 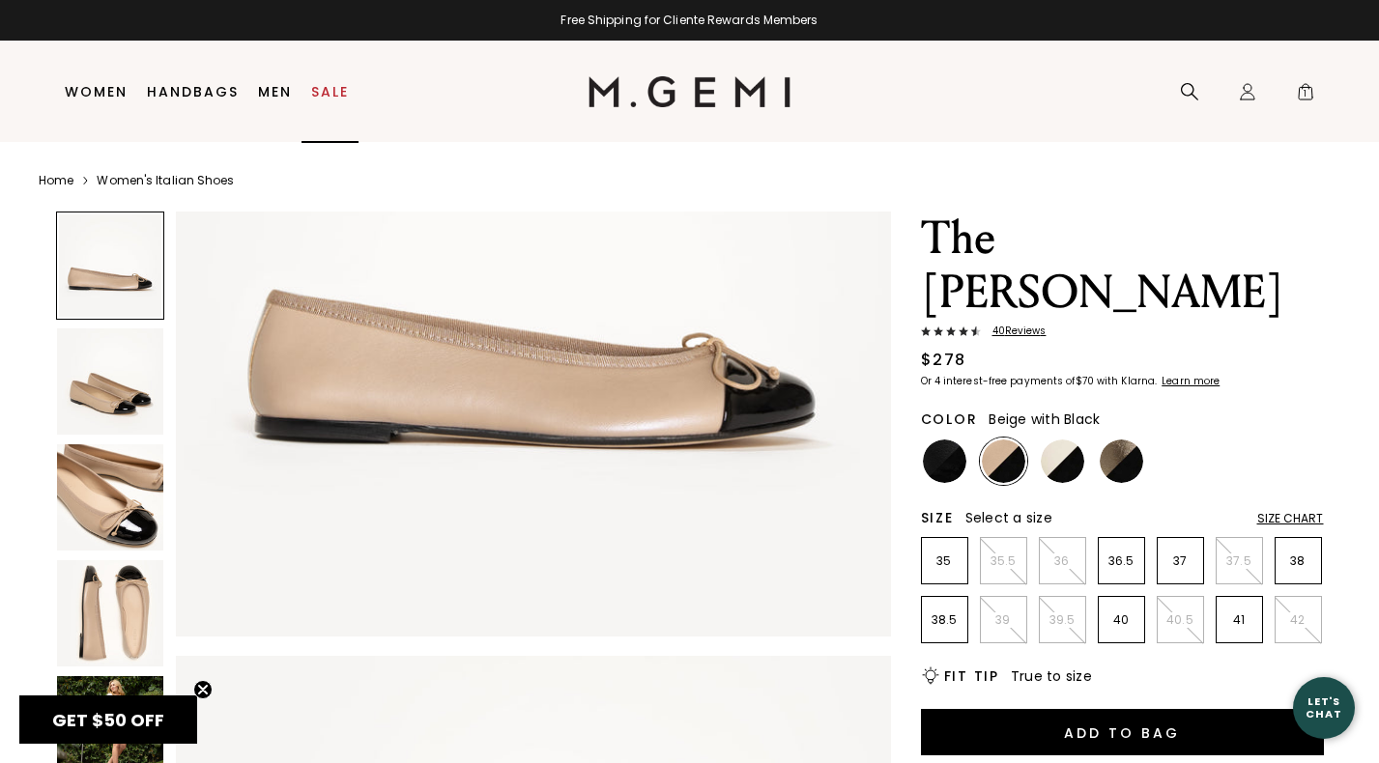 What do you see at coordinates (1013, 331) in the screenshot?
I see `span: 40 Review s` at bounding box center [1013, 331].